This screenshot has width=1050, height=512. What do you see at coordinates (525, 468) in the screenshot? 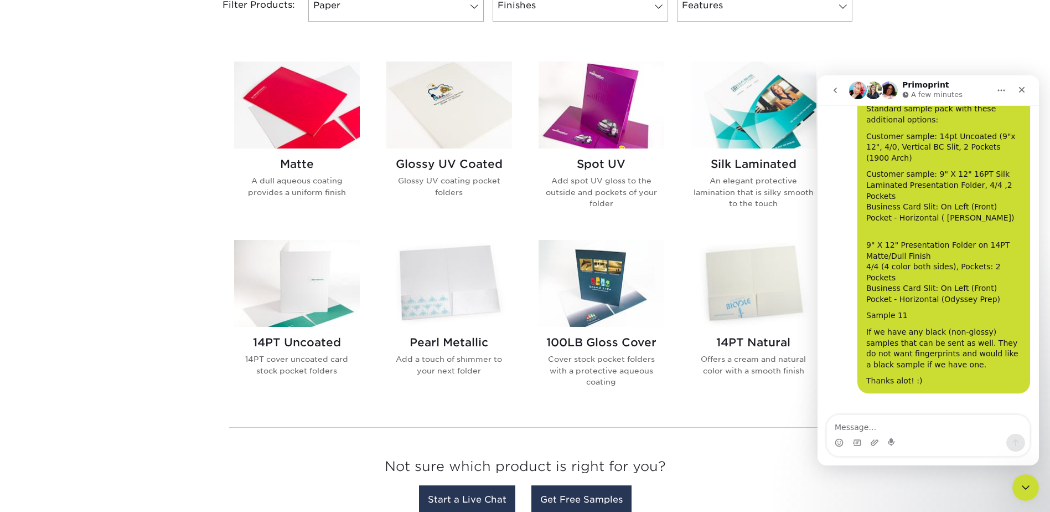
I see `h3: Not sure which product is right for you?` at bounding box center [525, 468].